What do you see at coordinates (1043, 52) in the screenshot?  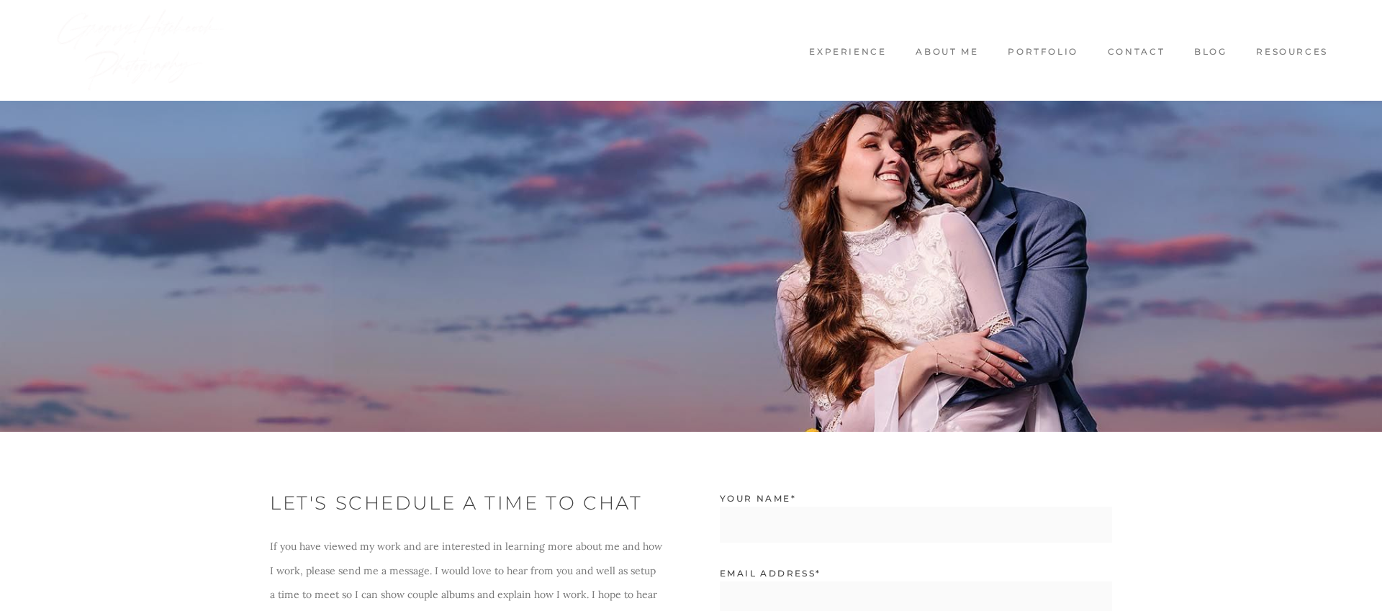 I see `a: Portfolio` at bounding box center [1043, 52].